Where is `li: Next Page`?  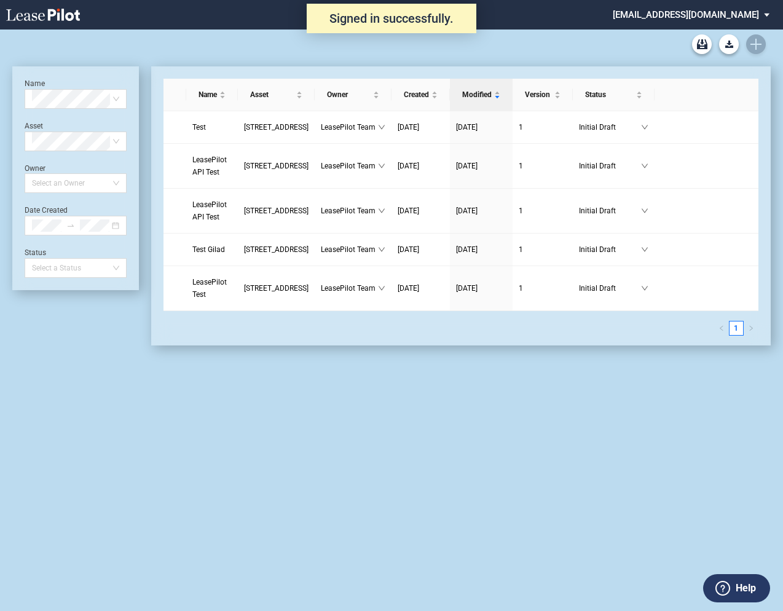 li: Next Page is located at coordinates (751, 328).